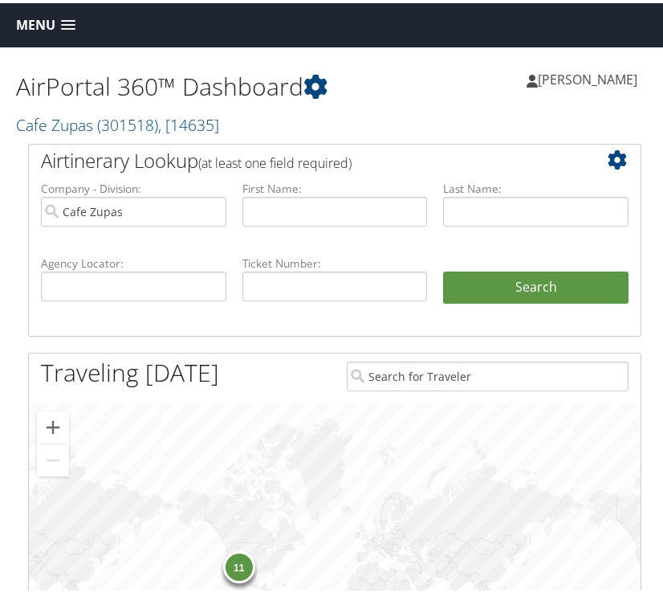 This screenshot has width=663, height=593. What do you see at coordinates (275, 160) in the screenshot?
I see `span: (at least one field required)` at bounding box center [275, 160].